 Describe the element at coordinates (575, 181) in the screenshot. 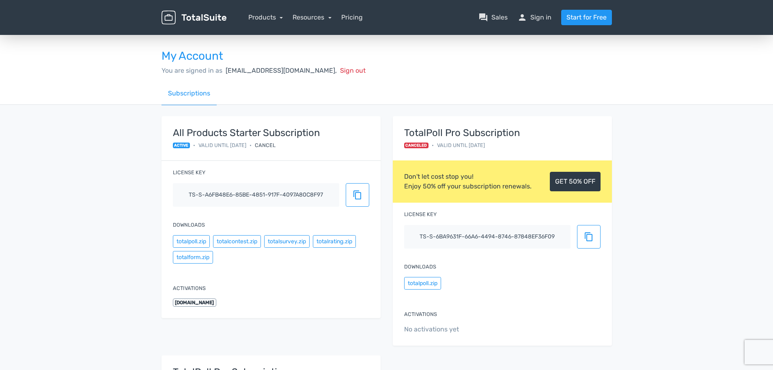

I see `a: GET 50% OFF` at that location.